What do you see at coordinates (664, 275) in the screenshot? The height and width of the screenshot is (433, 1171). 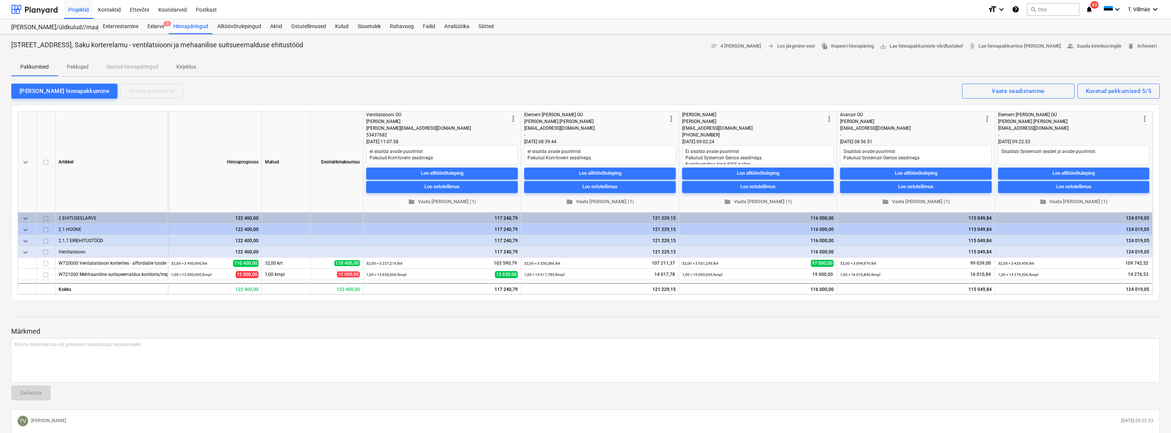 I see `span: 14 017,78` at bounding box center [664, 275].